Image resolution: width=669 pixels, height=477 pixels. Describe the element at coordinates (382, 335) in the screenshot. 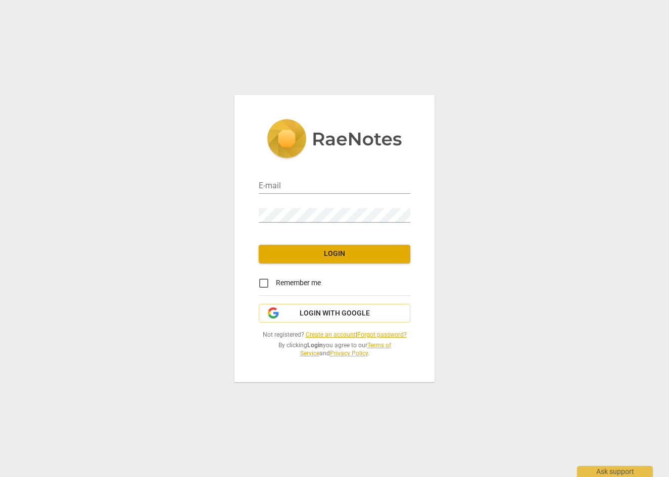

I see `a: Forgot password?` at that location.